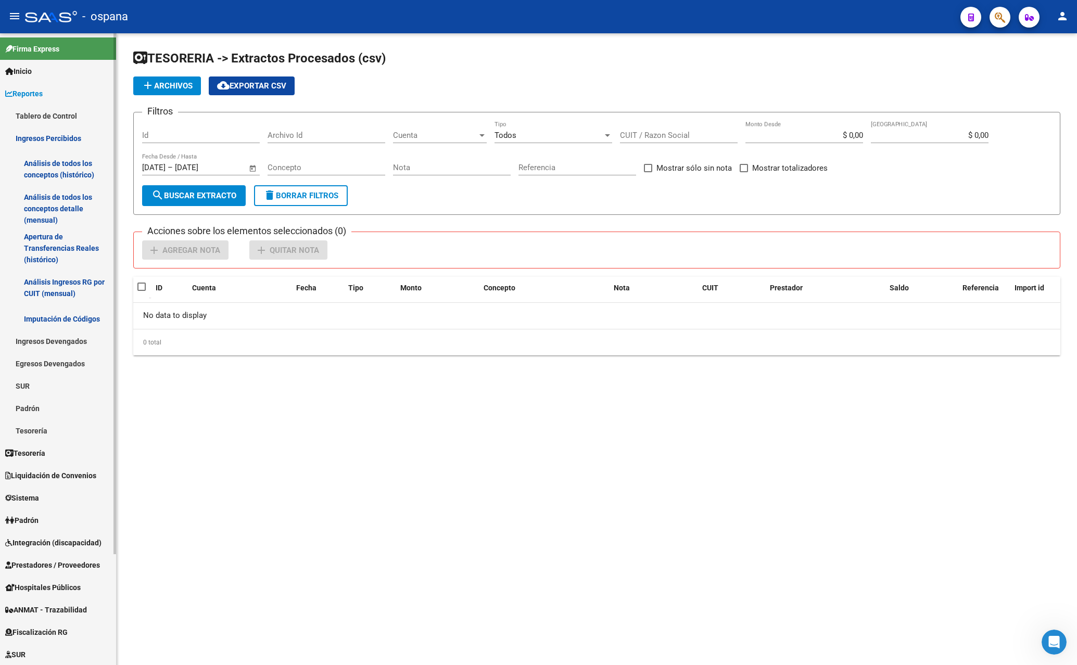 This screenshot has height=665, width=1077. Describe the element at coordinates (288, 250) in the screenshot. I see `button: Quitar Nota` at that location.